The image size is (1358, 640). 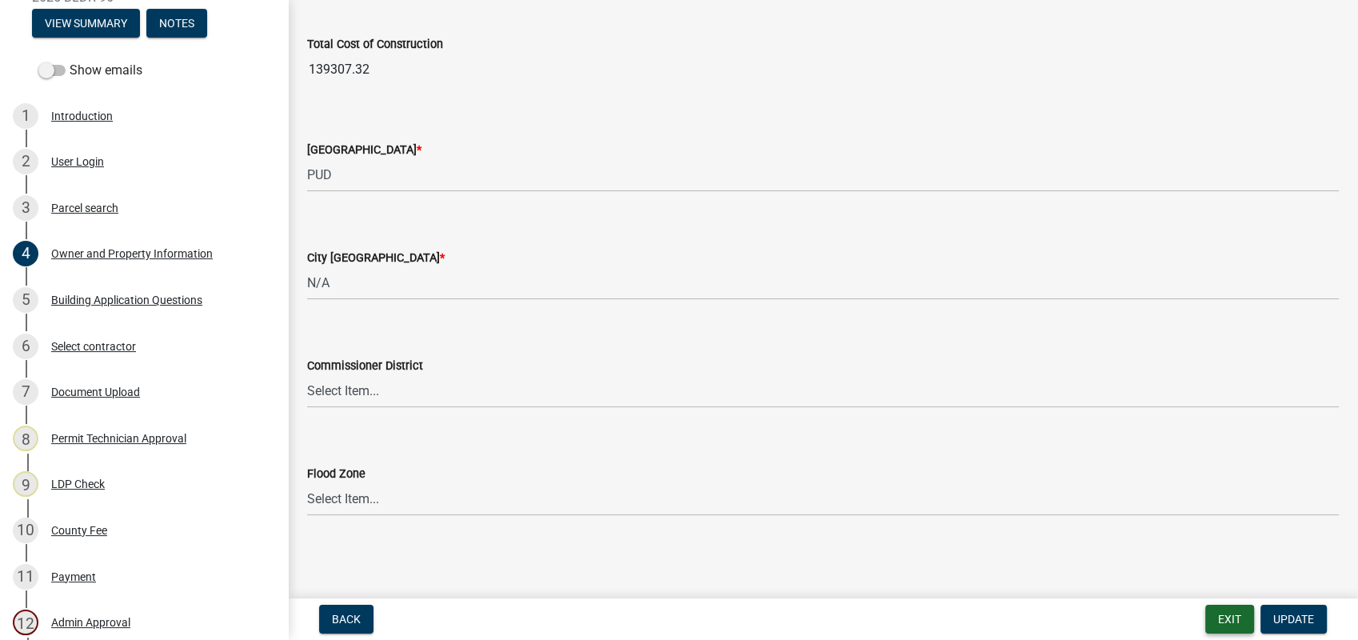 What do you see at coordinates (365, 366) in the screenshot?
I see `label: Commissioner District` at bounding box center [365, 366].